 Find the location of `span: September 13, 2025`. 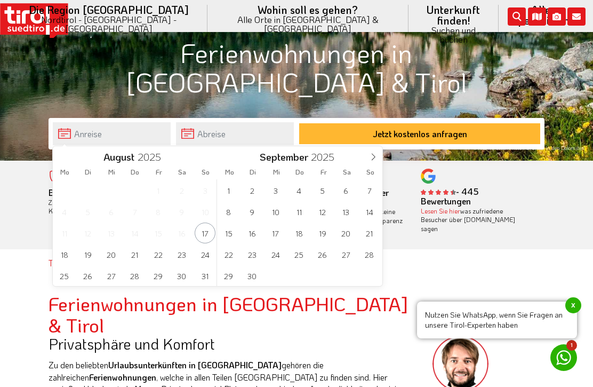

span: September 13, 2025 is located at coordinates (346, 211).